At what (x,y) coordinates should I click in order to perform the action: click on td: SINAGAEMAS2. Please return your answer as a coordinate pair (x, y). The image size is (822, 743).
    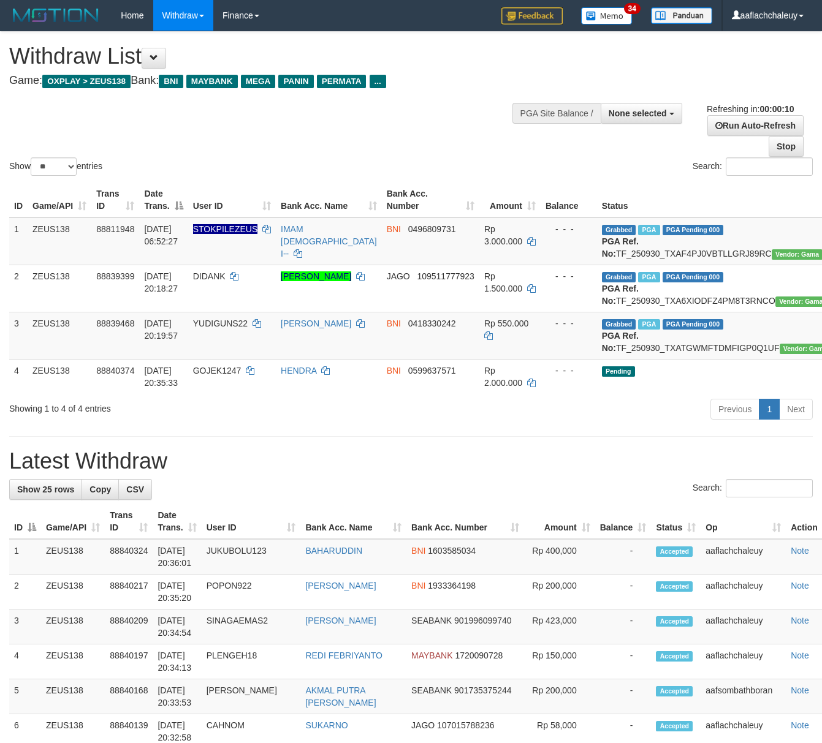
    Looking at the image, I should click on (251, 627).